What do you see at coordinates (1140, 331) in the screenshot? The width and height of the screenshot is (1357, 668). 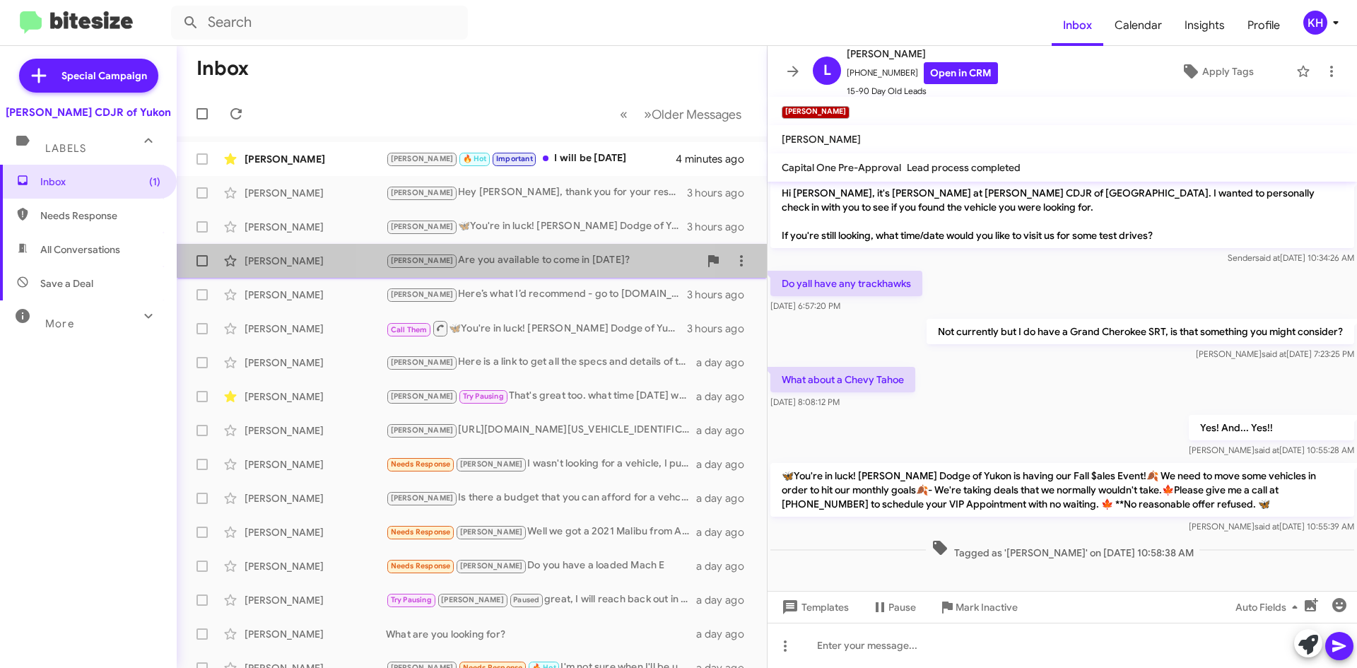 I see `p: Not currently but I do have a Grand Cherokee SRT, is that something you might consider?` at bounding box center [1140, 331].